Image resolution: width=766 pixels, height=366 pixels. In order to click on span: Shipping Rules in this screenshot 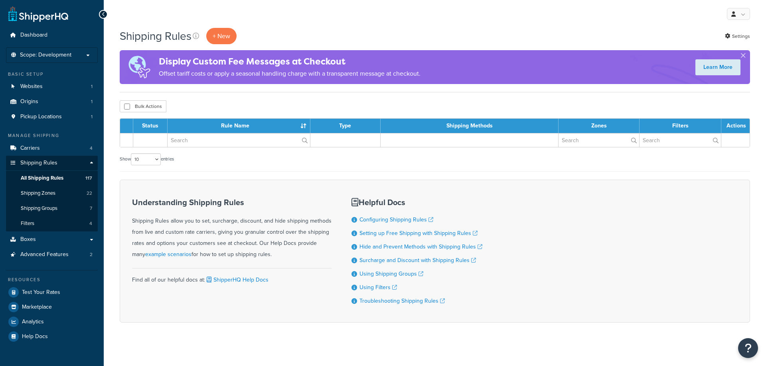, I will do `click(39, 163)`.